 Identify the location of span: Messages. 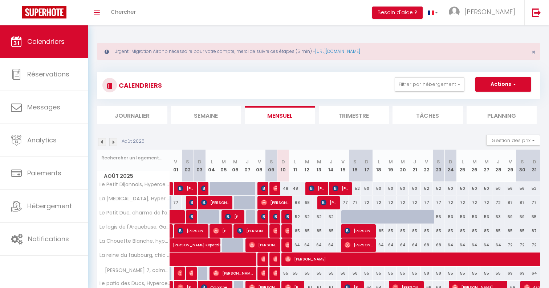
(44, 107).